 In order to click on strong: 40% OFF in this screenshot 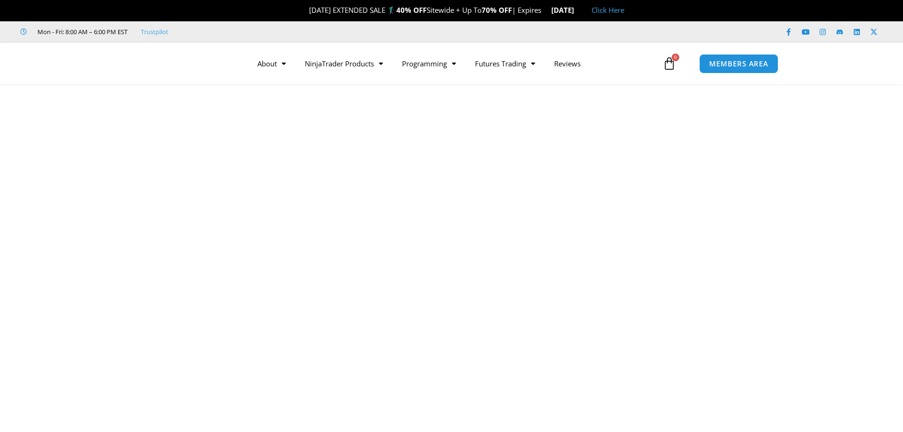, I will do `click(412, 10)`.